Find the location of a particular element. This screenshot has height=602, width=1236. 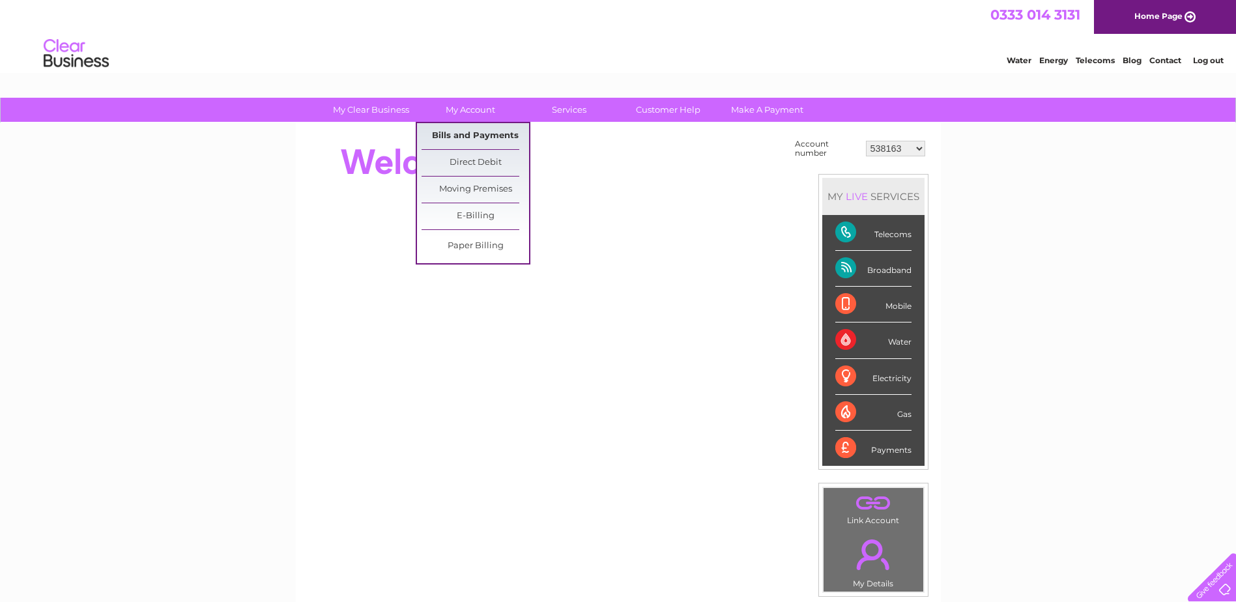

a: Contact is located at coordinates (1165, 60).